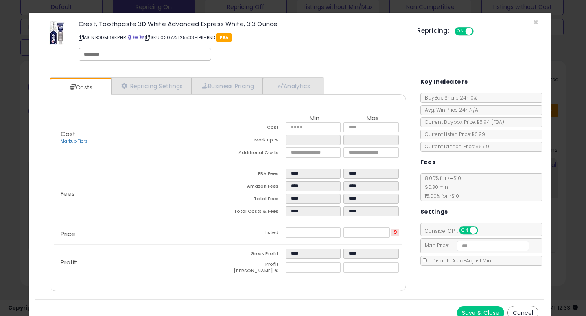 This screenshot has height=316, width=586. Describe the element at coordinates (57, 33) in the screenshot. I see `img: 41rpgd3KvPL._SL60_.jpg` at that location.